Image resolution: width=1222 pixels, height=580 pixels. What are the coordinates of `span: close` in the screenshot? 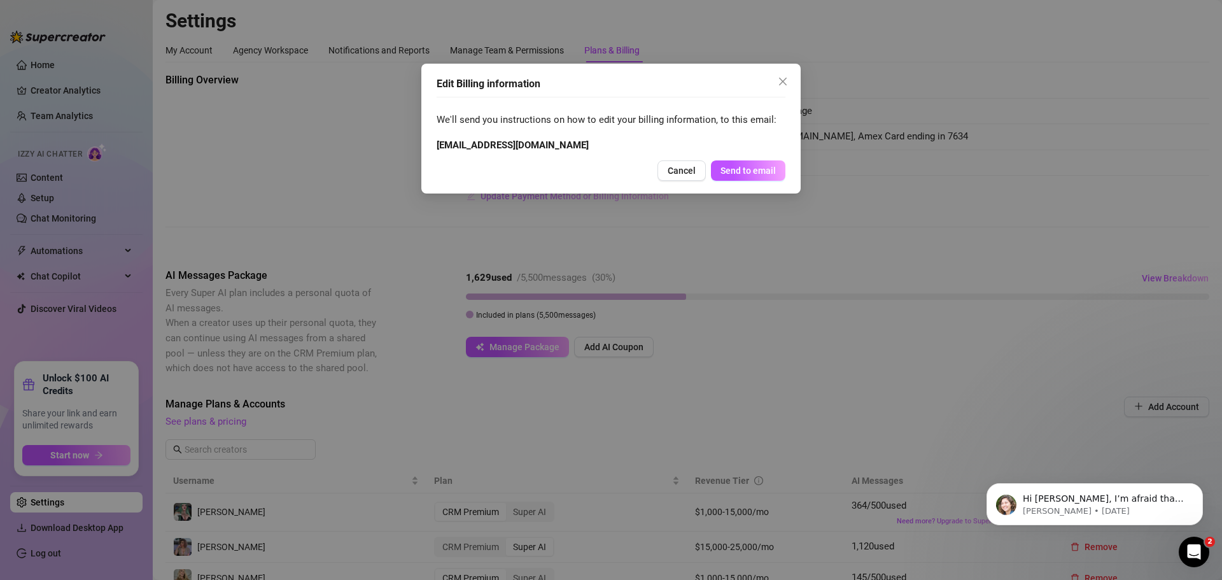 It's located at (783, 81).